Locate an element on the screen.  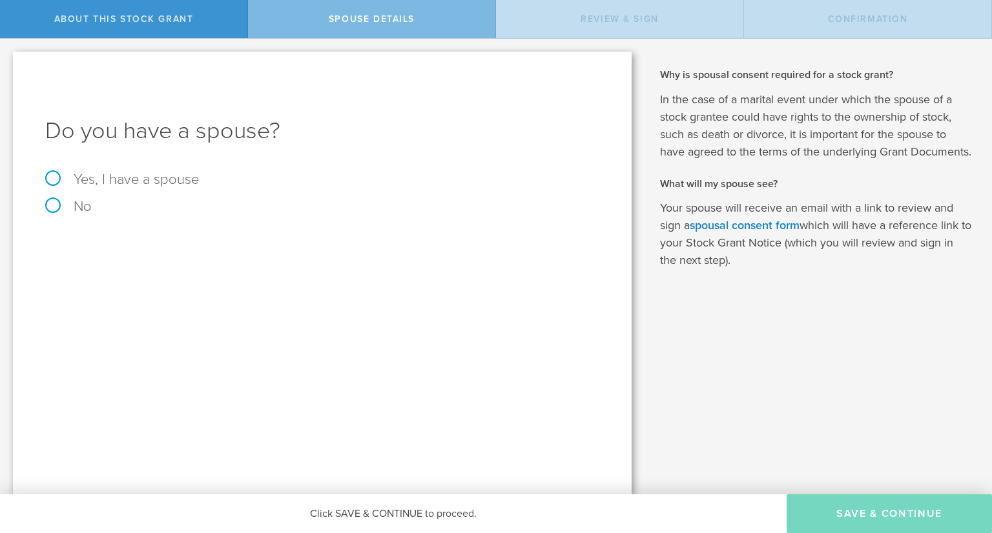
button: Save & Continue is located at coordinates (889, 514).